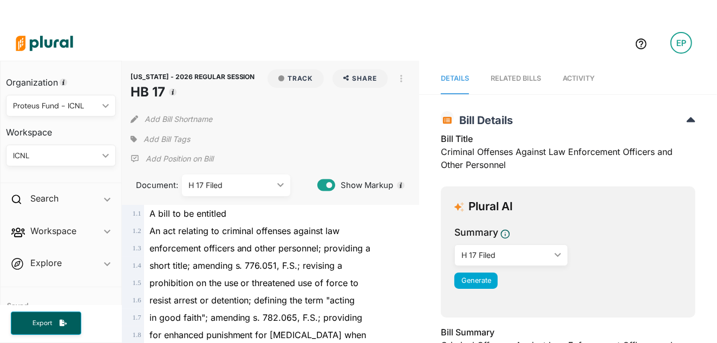 The width and height of the screenshot is (717, 343). I want to click on span: 1 . 5, so click(137, 283).